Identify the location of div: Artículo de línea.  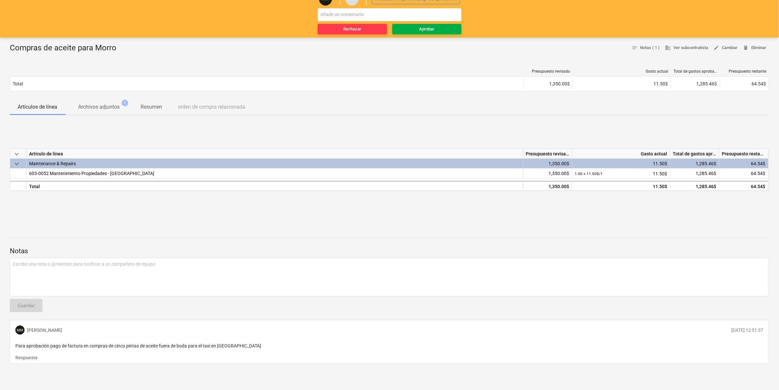
(275, 154).